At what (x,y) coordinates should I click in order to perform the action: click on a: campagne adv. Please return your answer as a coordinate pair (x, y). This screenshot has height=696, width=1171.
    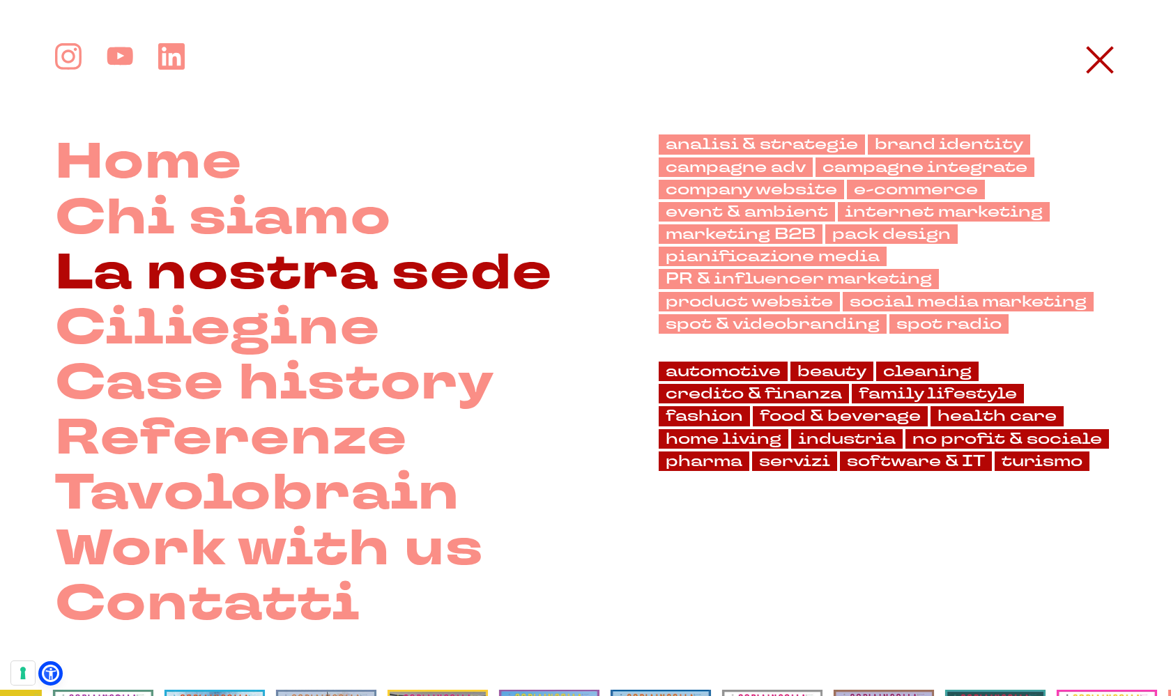
    Looking at the image, I should click on (735, 167).